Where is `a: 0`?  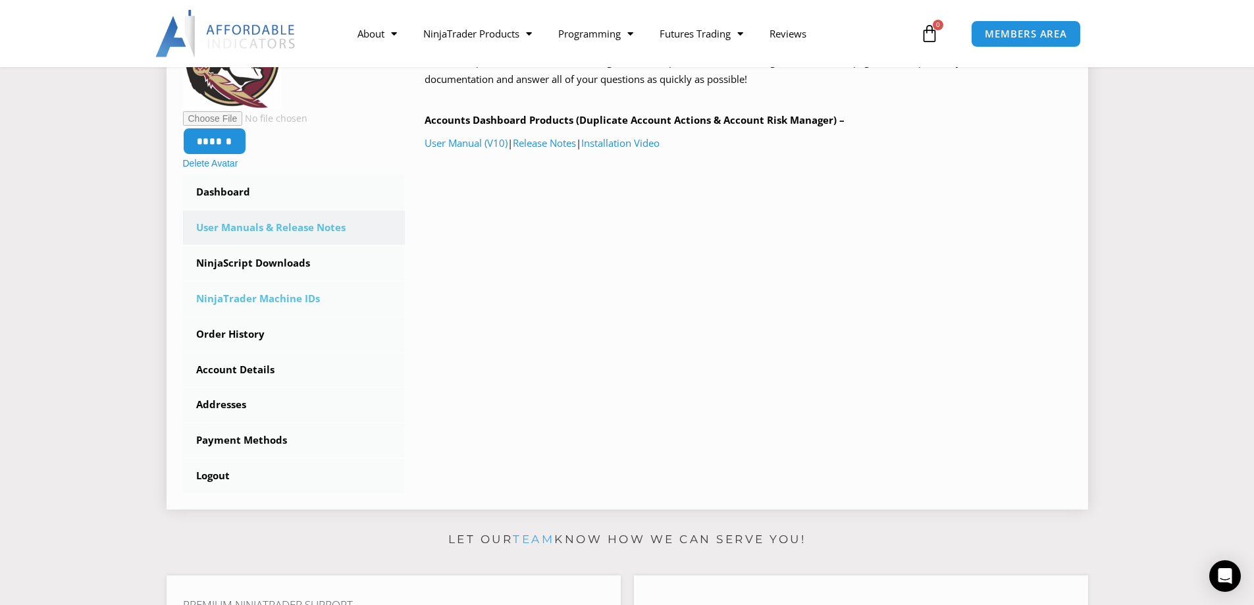 a: 0 is located at coordinates (929, 34).